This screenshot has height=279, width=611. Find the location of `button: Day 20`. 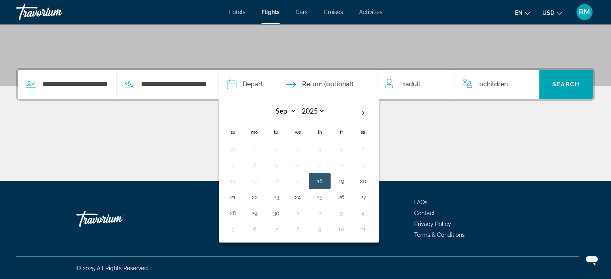

button: Day 20 is located at coordinates (363, 181).